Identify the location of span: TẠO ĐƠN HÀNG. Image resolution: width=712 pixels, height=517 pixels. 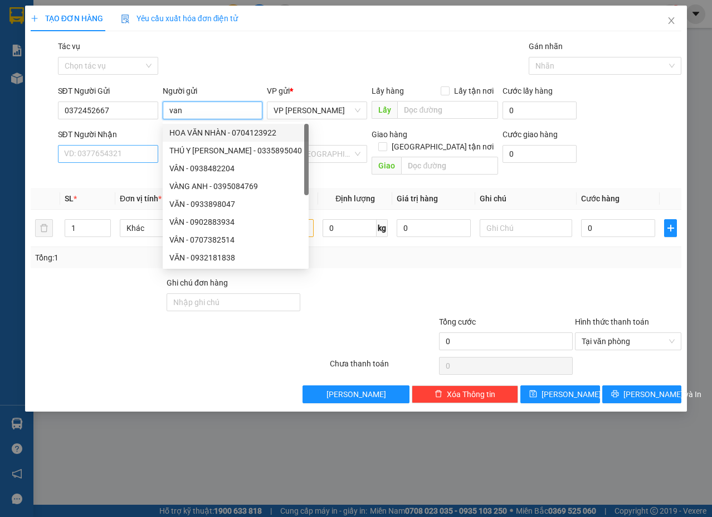
(67, 18).